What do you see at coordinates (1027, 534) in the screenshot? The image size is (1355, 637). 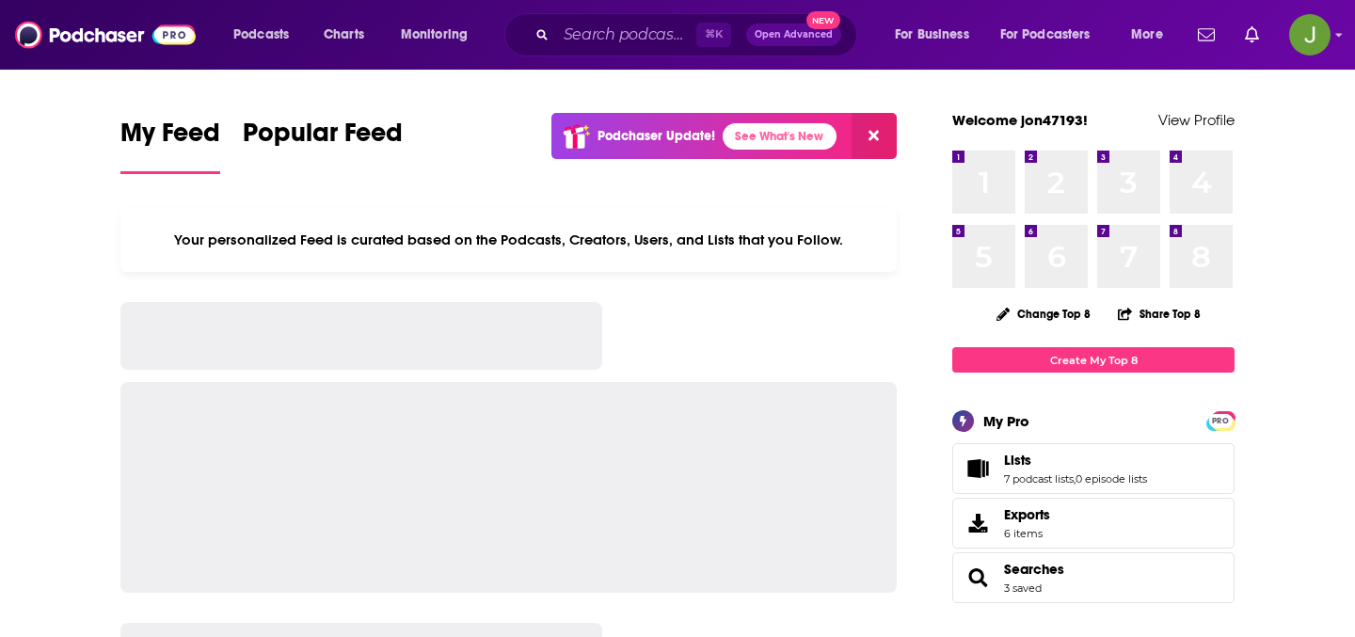 I see `span: 6 items` at bounding box center [1027, 534].